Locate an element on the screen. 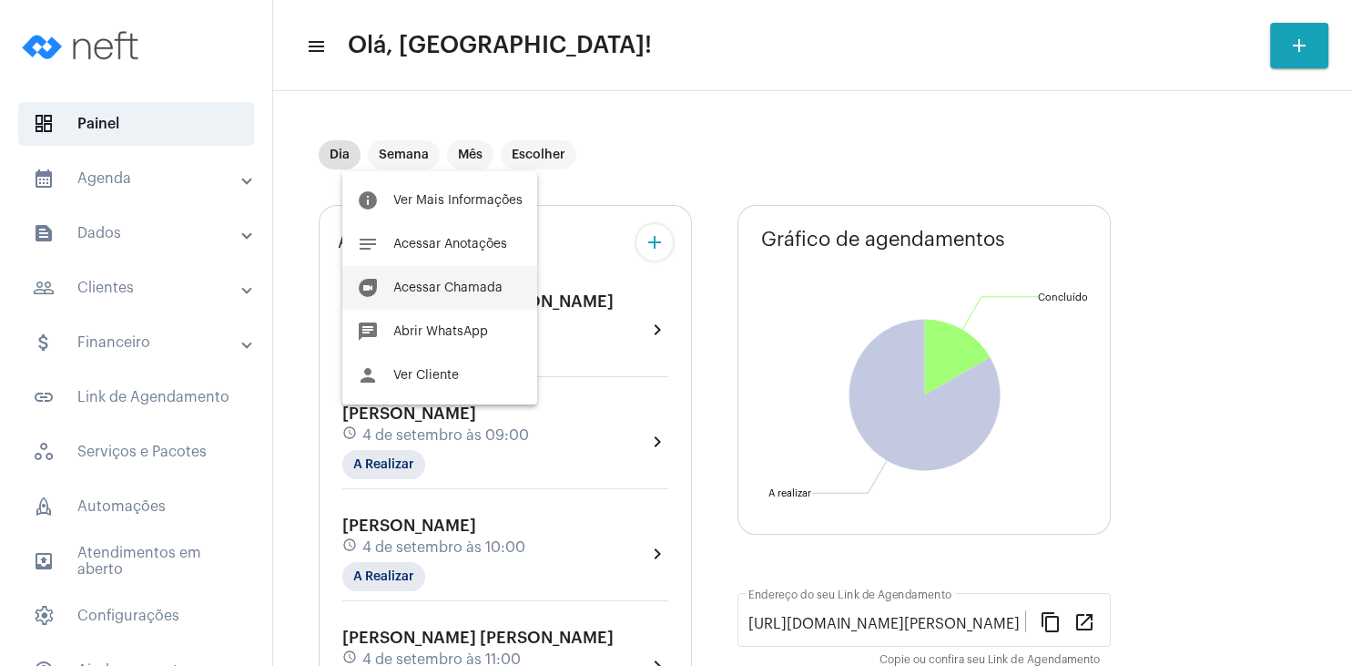  mat-icon: person is located at coordinates (368, 375).